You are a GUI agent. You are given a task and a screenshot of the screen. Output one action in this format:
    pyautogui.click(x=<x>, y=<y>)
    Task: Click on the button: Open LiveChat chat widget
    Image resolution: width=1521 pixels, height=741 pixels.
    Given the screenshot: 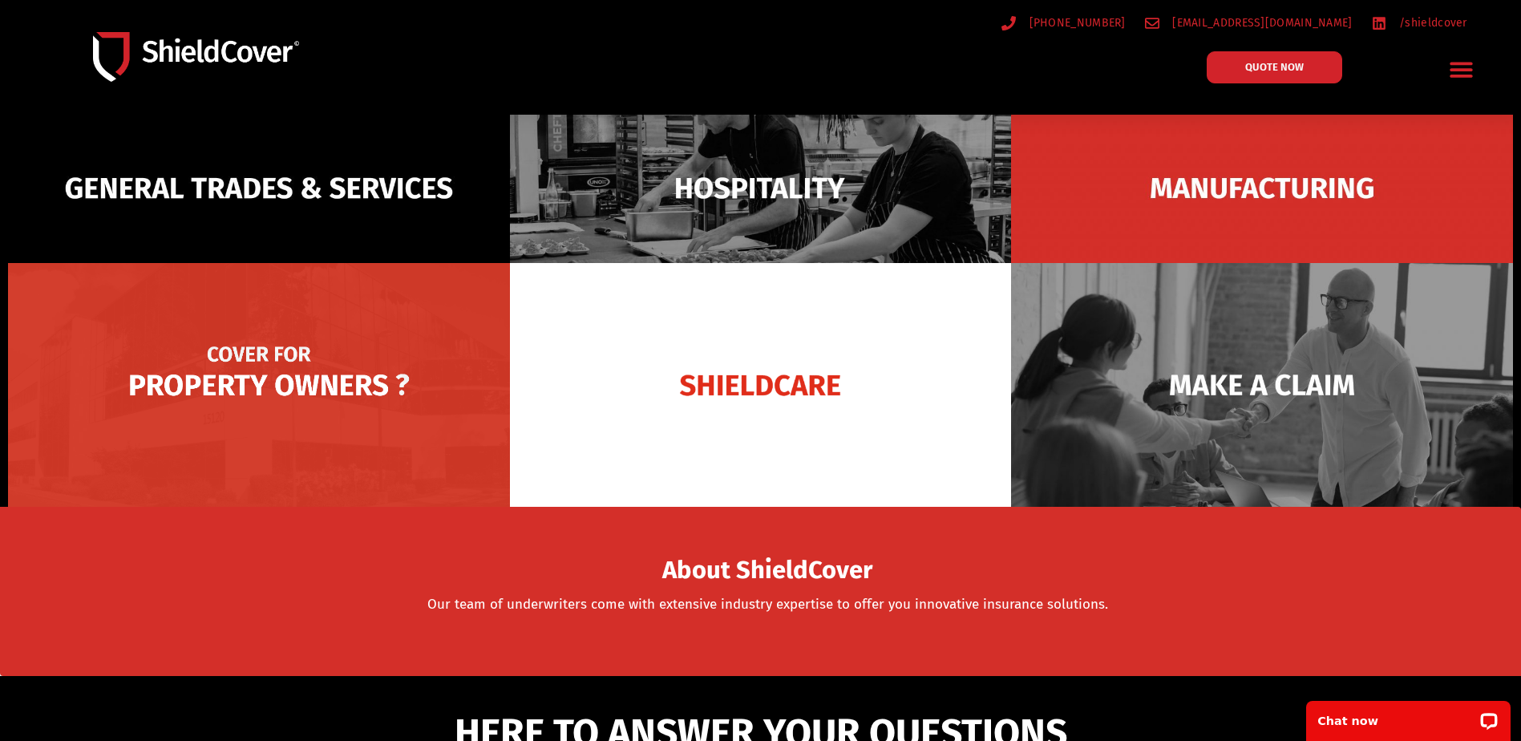 What is the action you would take?
    pyautogui.click(x=194, y=30)
    